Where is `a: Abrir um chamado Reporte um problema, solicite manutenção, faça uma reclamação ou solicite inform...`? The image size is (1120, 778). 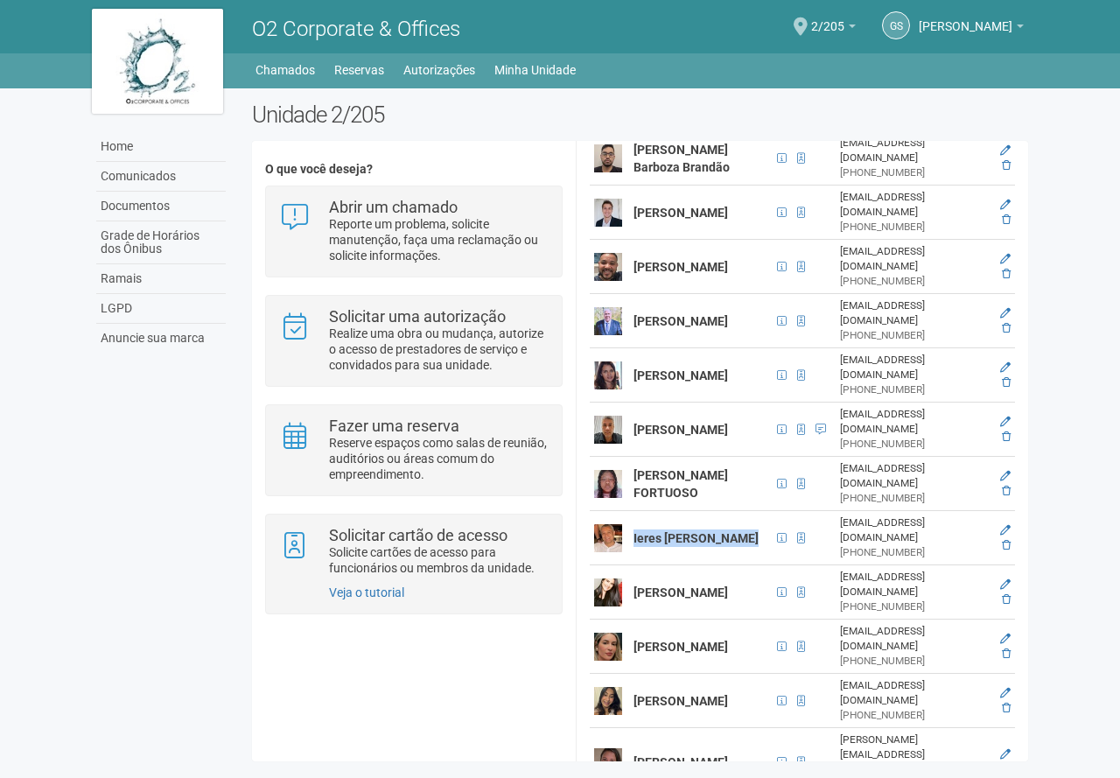
a: Abrir um chamado Reporte um problema, solicite manutenção, faça uma reclamação ou solicite inform... is located at coordinates (413, 231).